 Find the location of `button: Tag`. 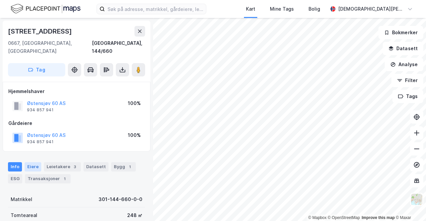

button: Tag is located at coordinates (37, 70).